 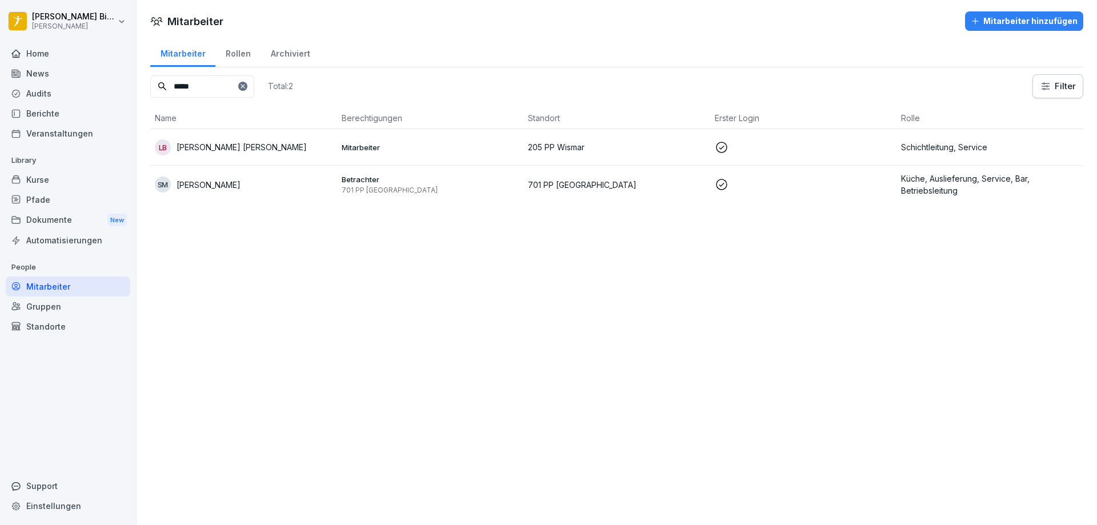 What do you see at coordinates (1024, 21) in the screenshot?
I see `div: Mitarbeiter hinzufügen` at bounding box center [1024, 21].